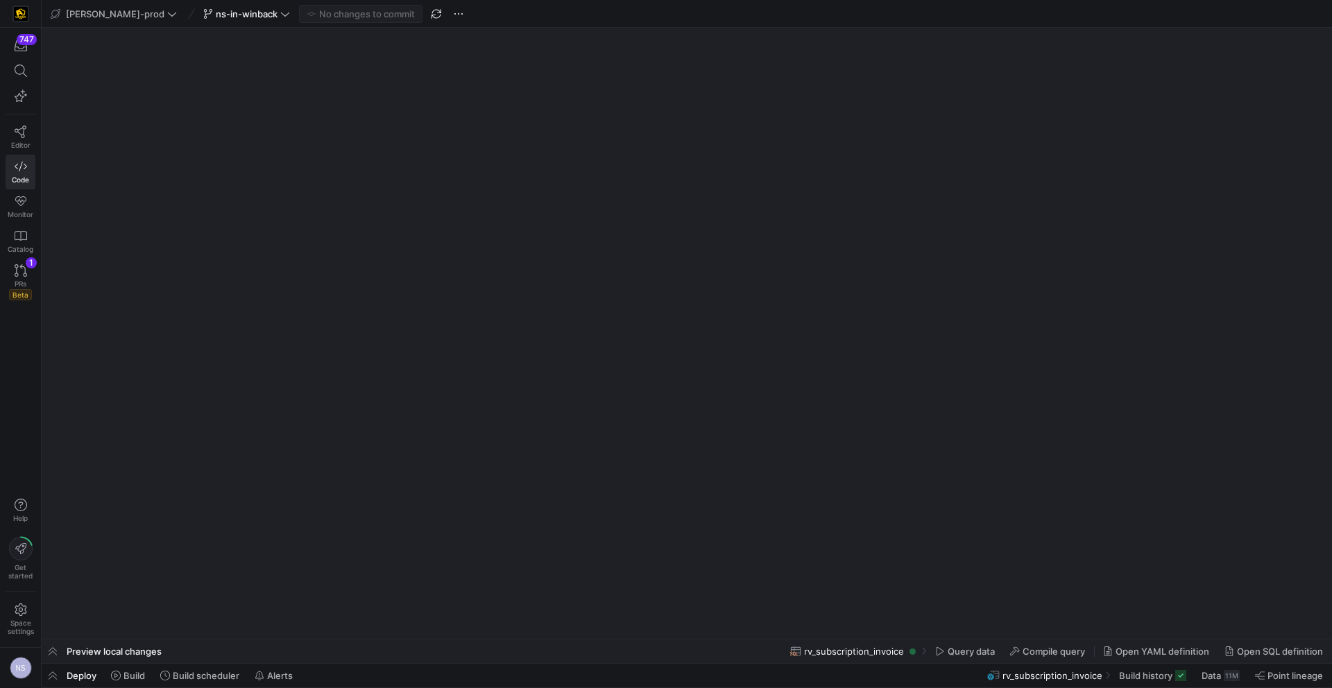 Image resolution: width=1332 pixels, height=688 pixels. Describe the element at coordinates (81, 676) in the screenshot. I see `span: Deploy` at that location.